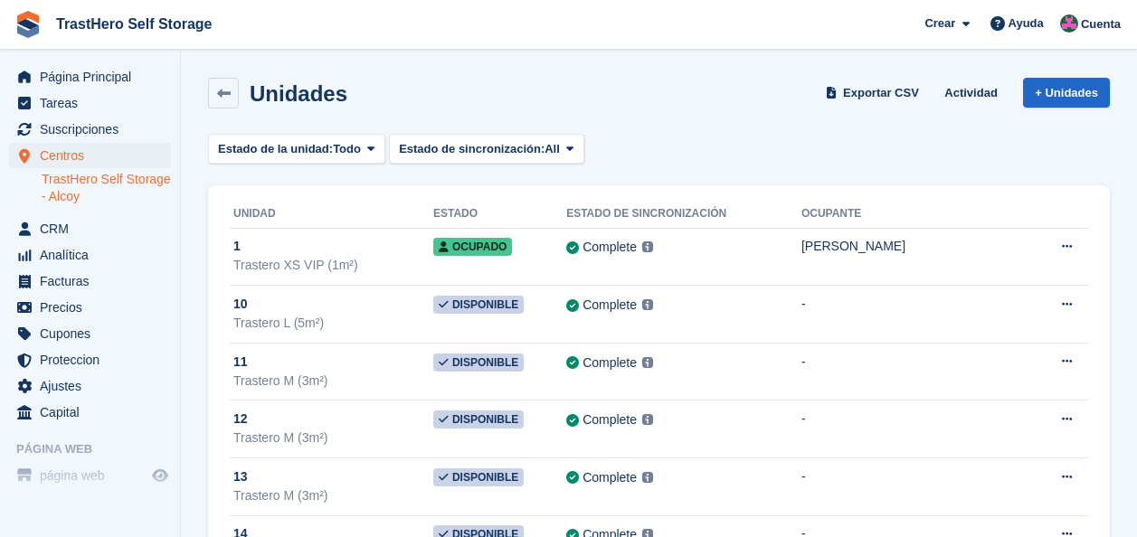  I want to click on a: Actividad, so click(971, 92).